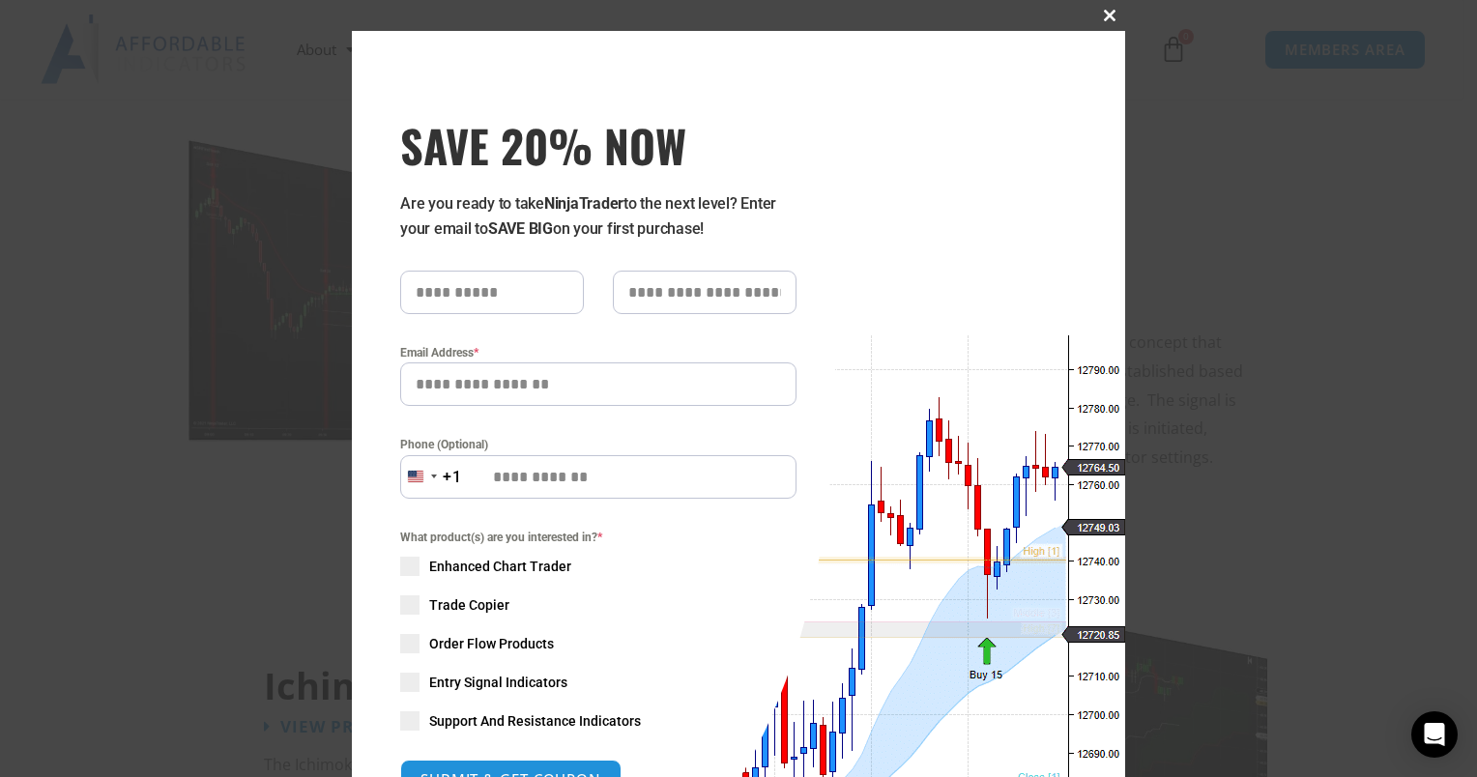 The height and width of the screenshot is (777, 1477). Describe the element at coordinates (491, 644) in the screenshot. I see `span: Order Flow Products` at that location.